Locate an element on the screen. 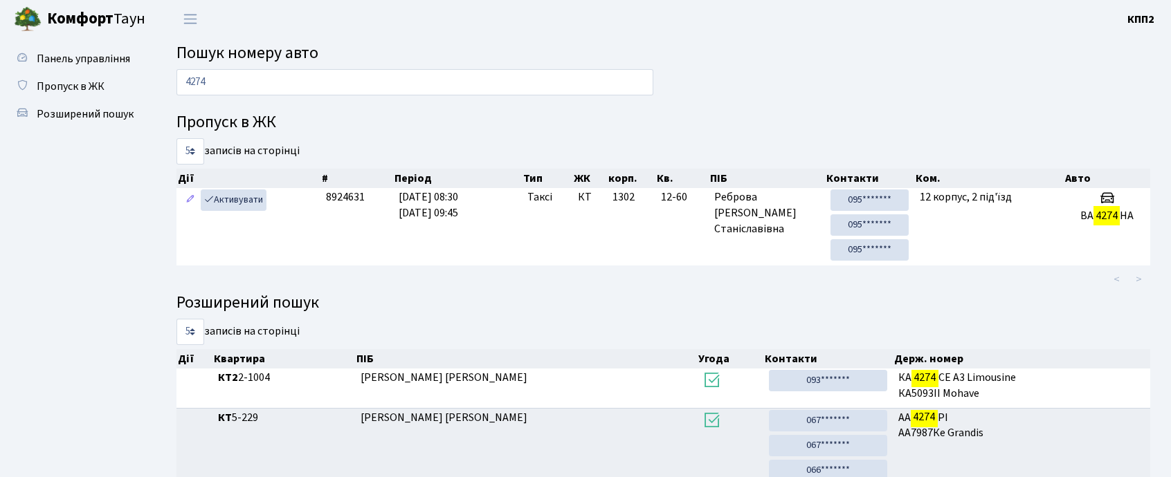 The width and height of the screenshot is (1171, 477). th: ЖК is located at coordinates (590, 179).